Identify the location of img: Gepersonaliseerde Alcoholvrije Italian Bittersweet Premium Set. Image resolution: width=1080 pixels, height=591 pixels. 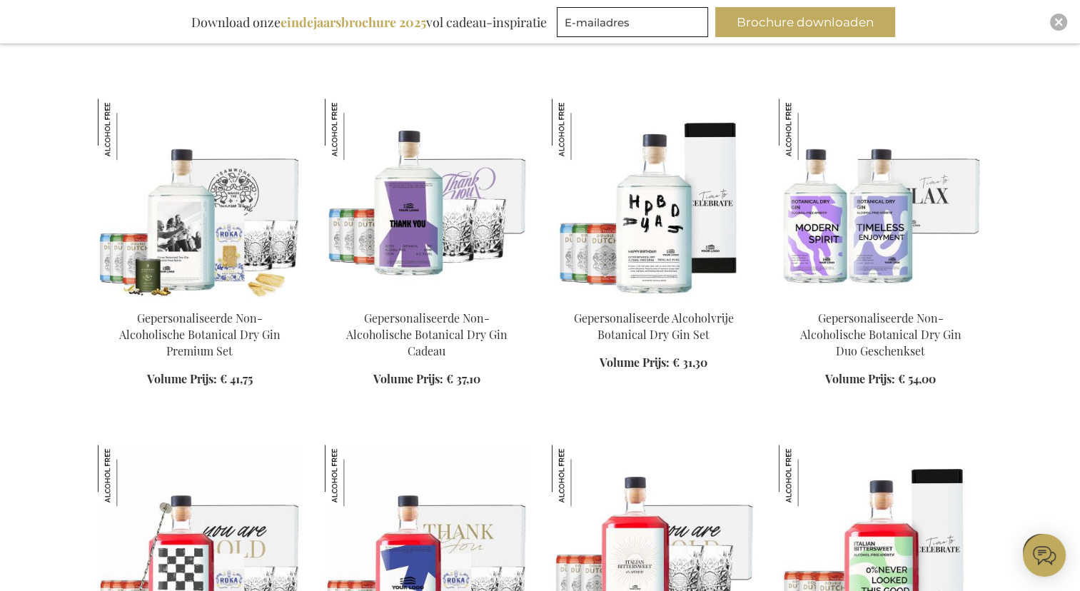
(355, 475).